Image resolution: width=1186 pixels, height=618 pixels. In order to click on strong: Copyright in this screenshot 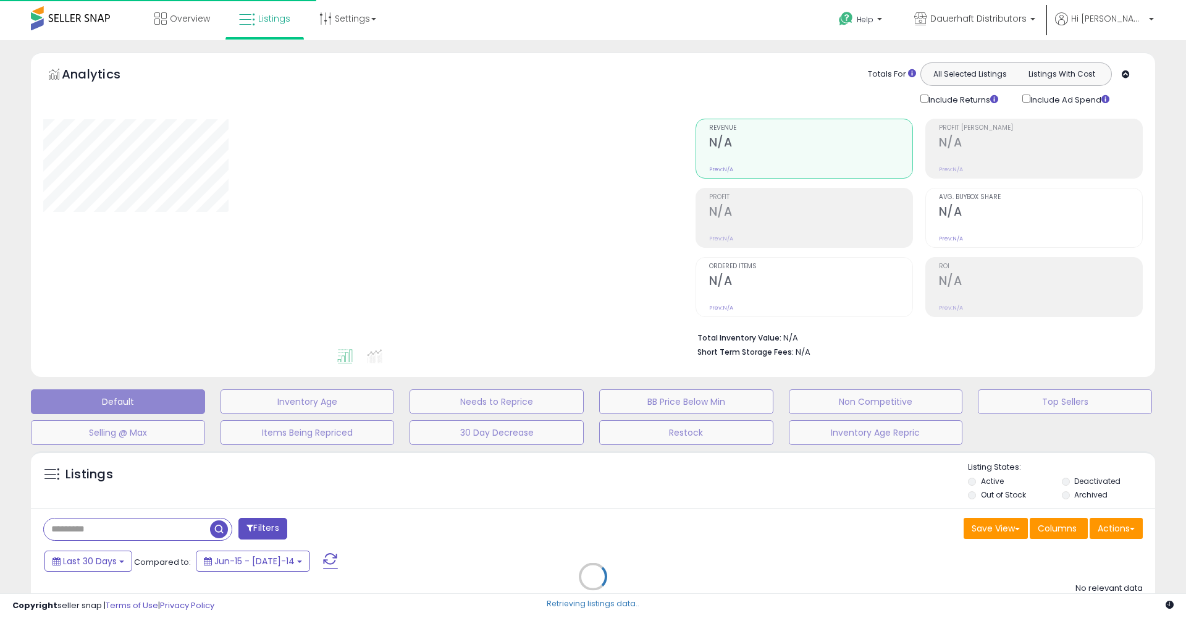, I will do `click(35, 605)`.